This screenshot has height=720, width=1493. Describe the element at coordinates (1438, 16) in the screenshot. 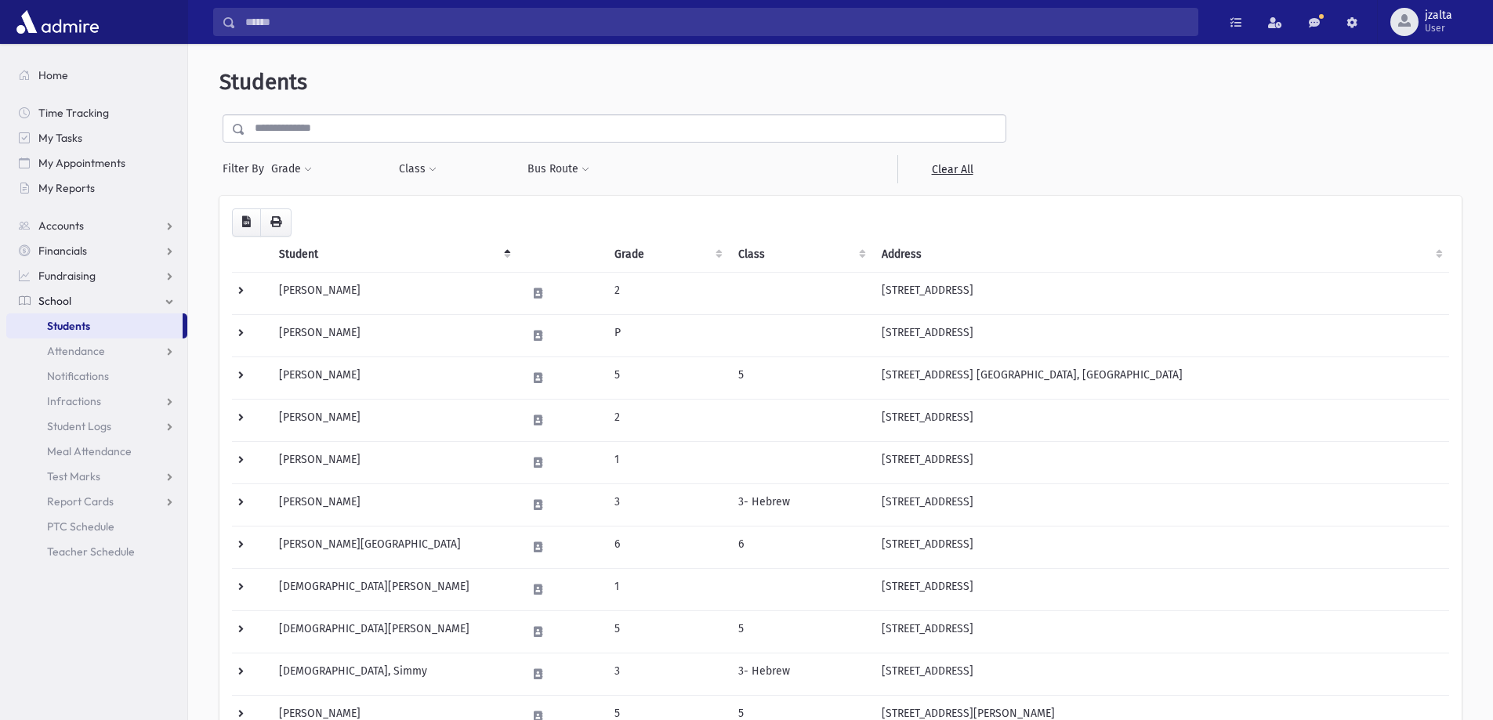

I see `span: jzalta` at that location.